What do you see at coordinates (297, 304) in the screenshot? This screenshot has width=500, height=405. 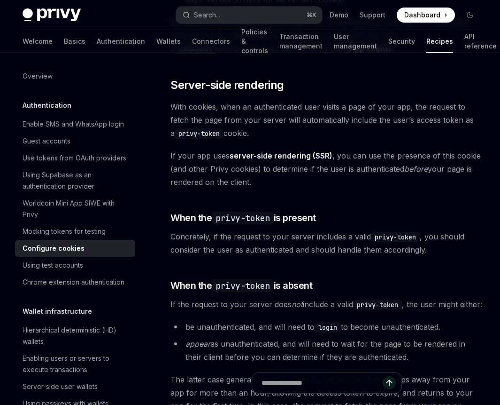 I see `em: not` at bounding box center [297, 304].